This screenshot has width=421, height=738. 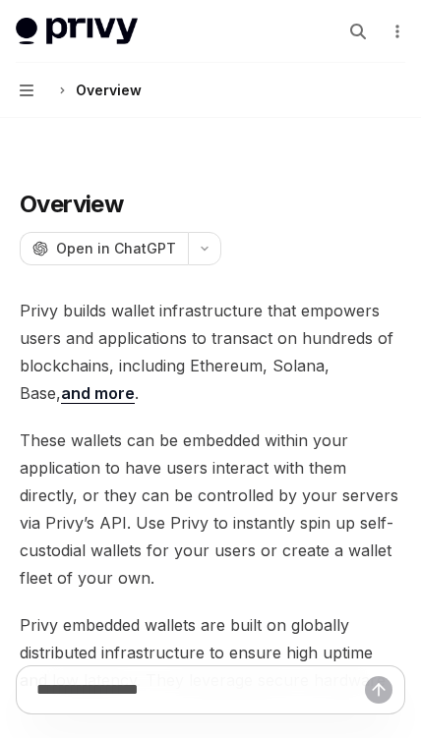 What do you see at coordinates (379, 690) in the screenshot?
I see `button: Send message` at bounding box center [379, 690].